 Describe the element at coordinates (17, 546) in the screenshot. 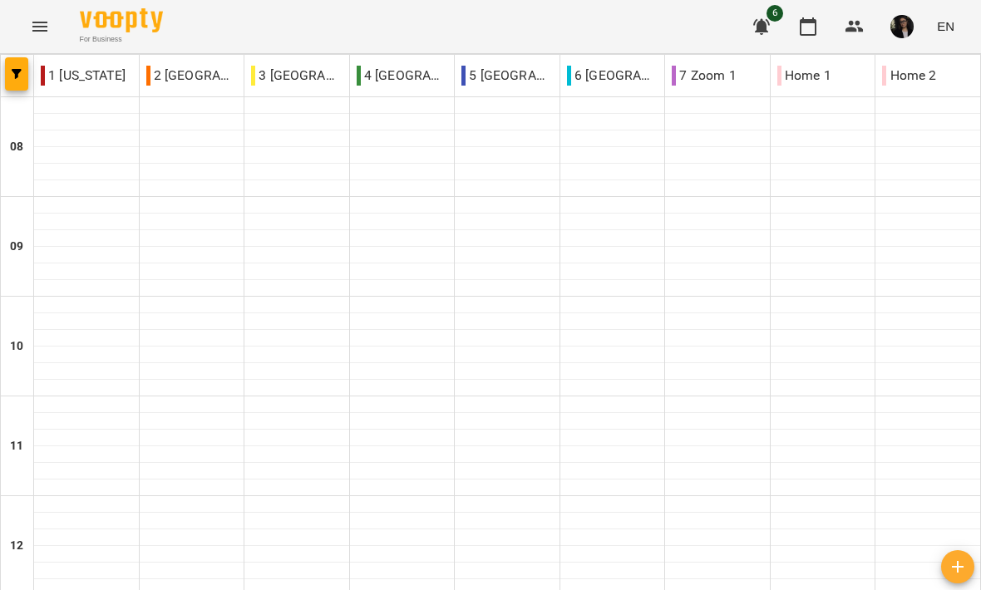

I see `h6: 12` at that location.